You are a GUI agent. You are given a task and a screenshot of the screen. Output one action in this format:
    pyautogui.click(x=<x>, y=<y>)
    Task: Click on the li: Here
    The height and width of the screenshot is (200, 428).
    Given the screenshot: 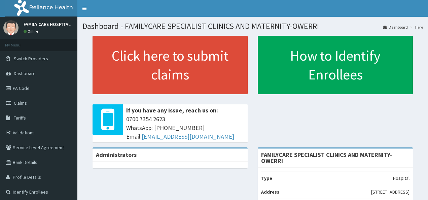 What is the action you would take?
    pyautogui.click(x=415, y=27)
    